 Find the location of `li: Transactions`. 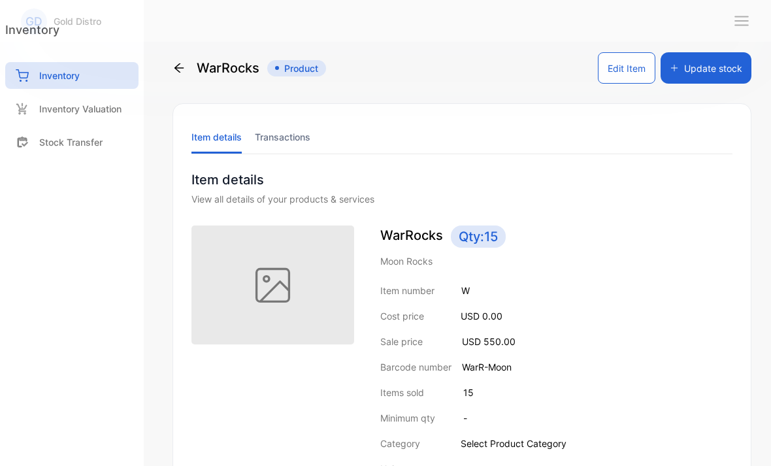

li: Transactions is located at coordinates (282, 137).